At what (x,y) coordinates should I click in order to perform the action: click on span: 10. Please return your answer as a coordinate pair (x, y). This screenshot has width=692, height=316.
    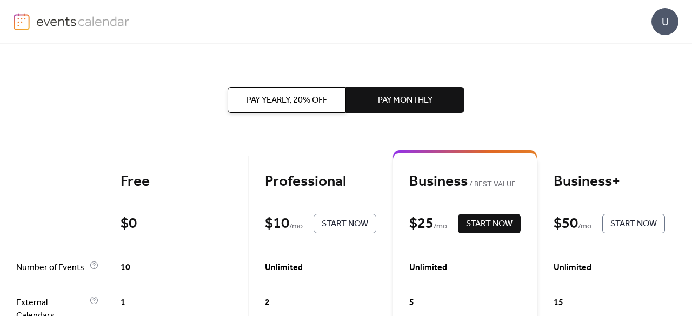
    Looking at the image, I should click on (125, 268).